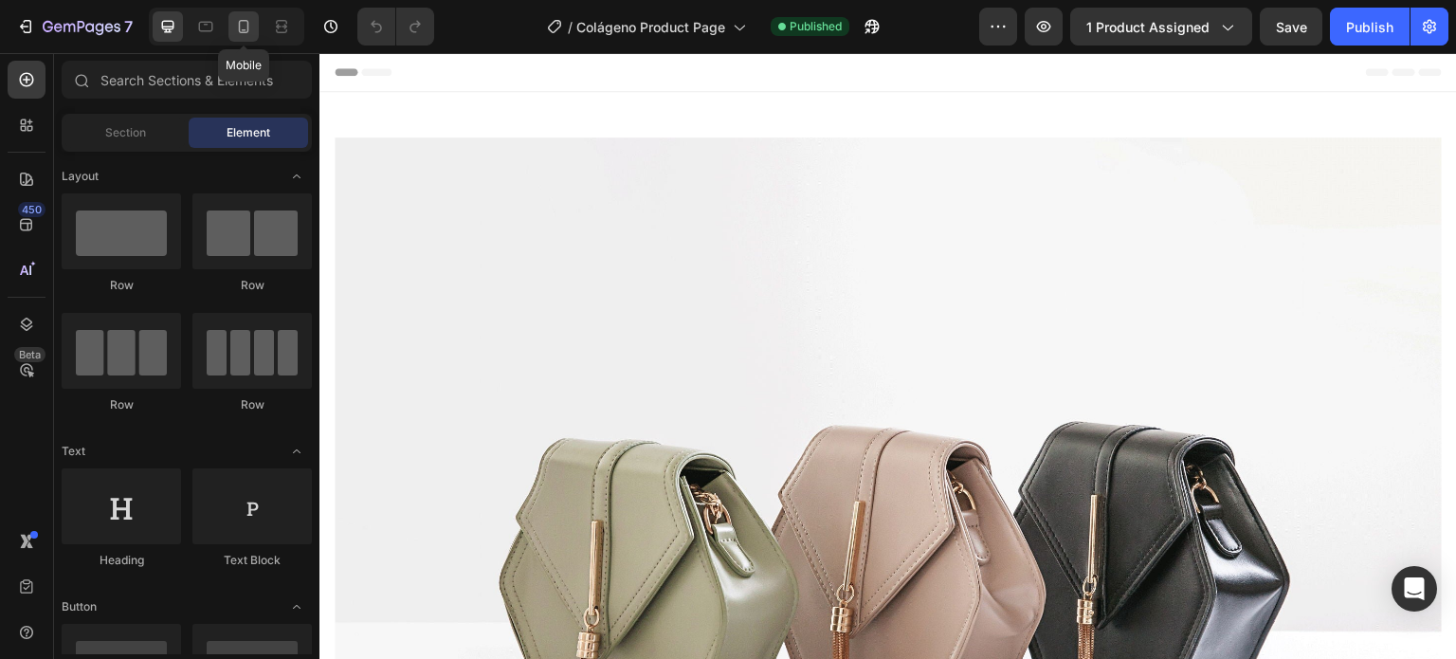 The width and height of the screenshot is (1456, 659). What do you see at coordinates (125, 133) in the screenshot?
I see `span: Section` at bounding box center [125, 133].